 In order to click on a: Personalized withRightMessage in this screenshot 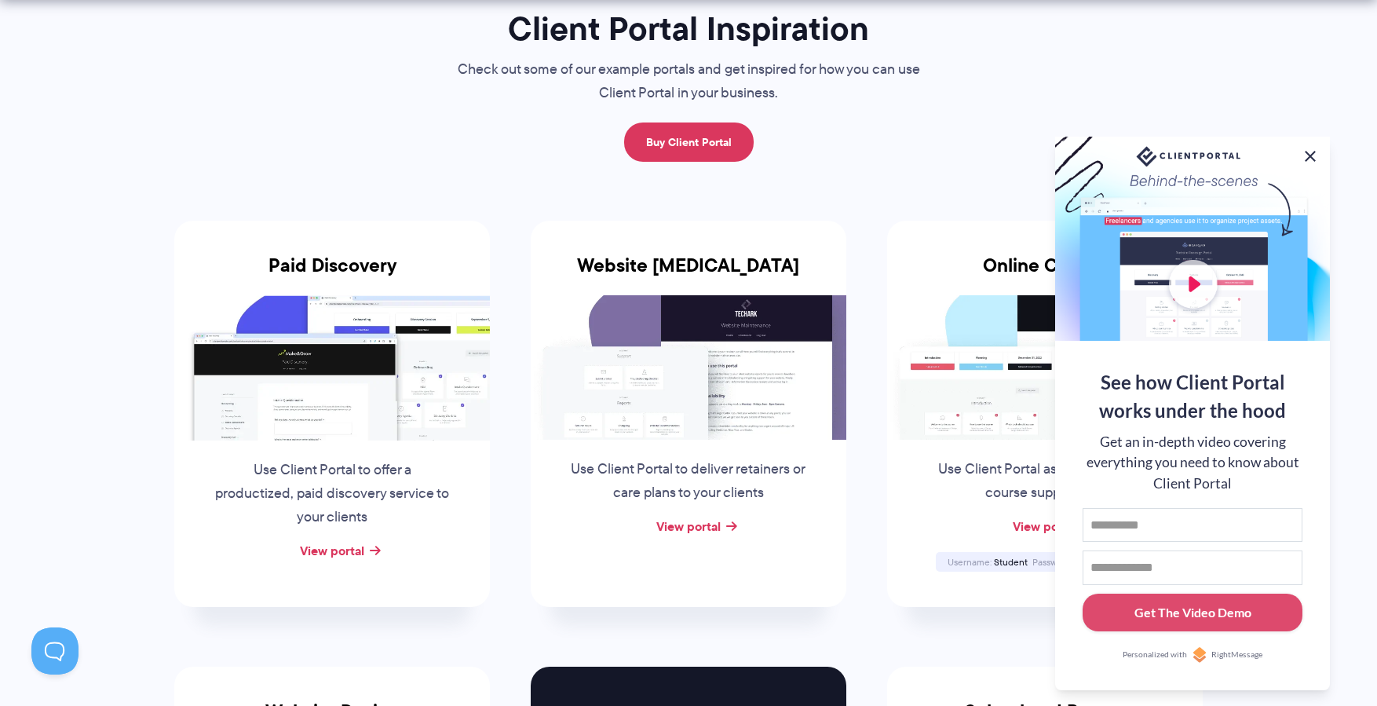, I will do `click(1192, 655)`.